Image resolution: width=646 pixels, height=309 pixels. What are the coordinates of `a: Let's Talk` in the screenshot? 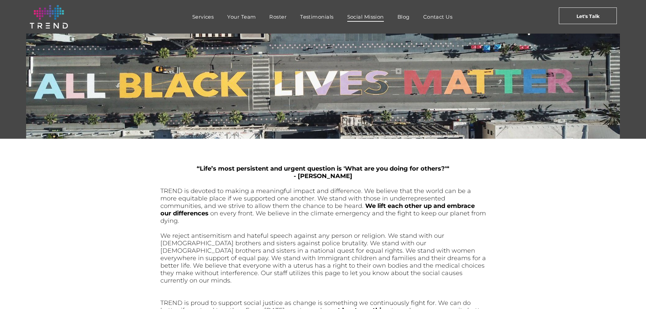 It's located at (588, 16).